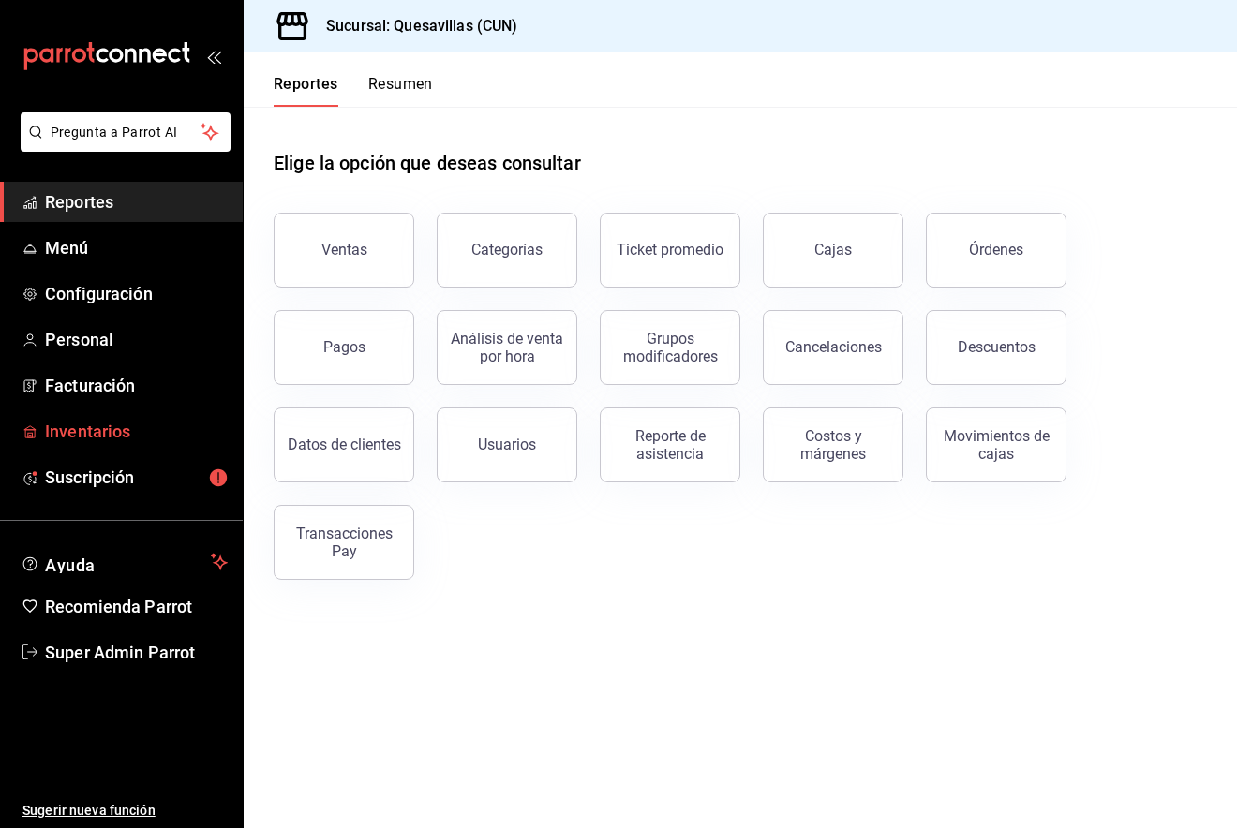  What do you see at coordinates (344, 347) in the screenshot?
I see `div: Pagos` at bounding box center [344, 347].